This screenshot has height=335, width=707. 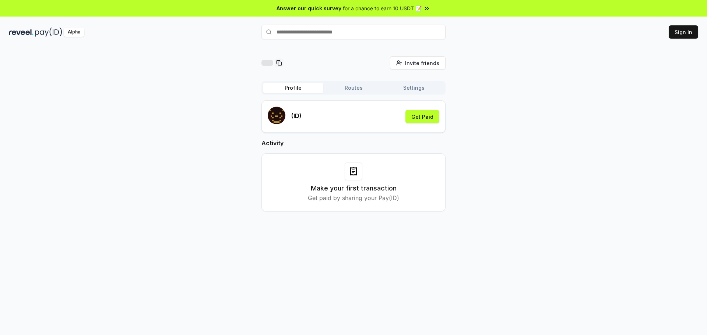 I want to click on span: Invite friends, so click(x=422, y=63).